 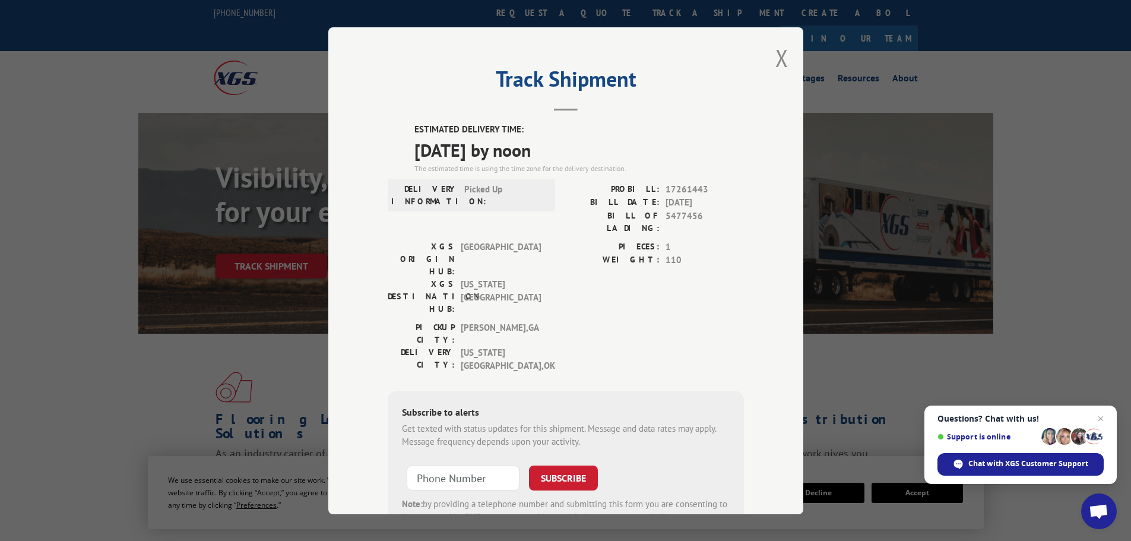 I want to click on label: ESTIMATED DELIVERY TIME:, so click(x=579, y=129).